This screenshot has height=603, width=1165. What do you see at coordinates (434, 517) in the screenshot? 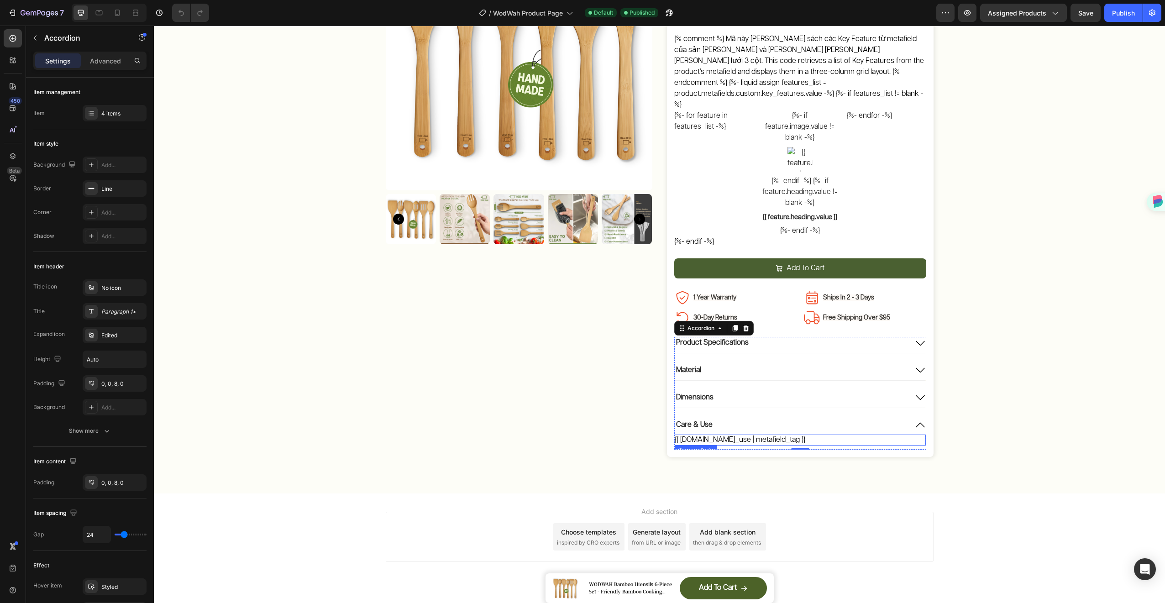
I see `span: inspired by CRO experts` at bounding box center [434, 517].